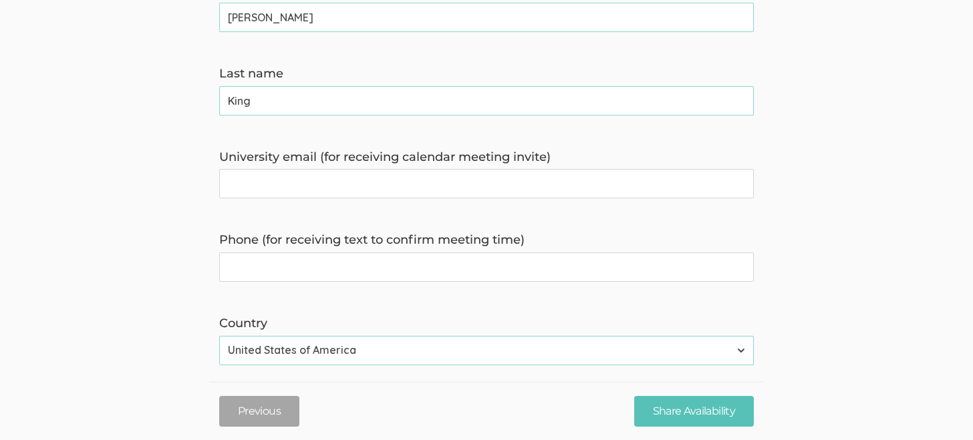 This screenshot has width=973, height=440. What do you see at coordinates (486, 324) in the screenshot?
I see `label: Country` at bounding box center [486, 324].